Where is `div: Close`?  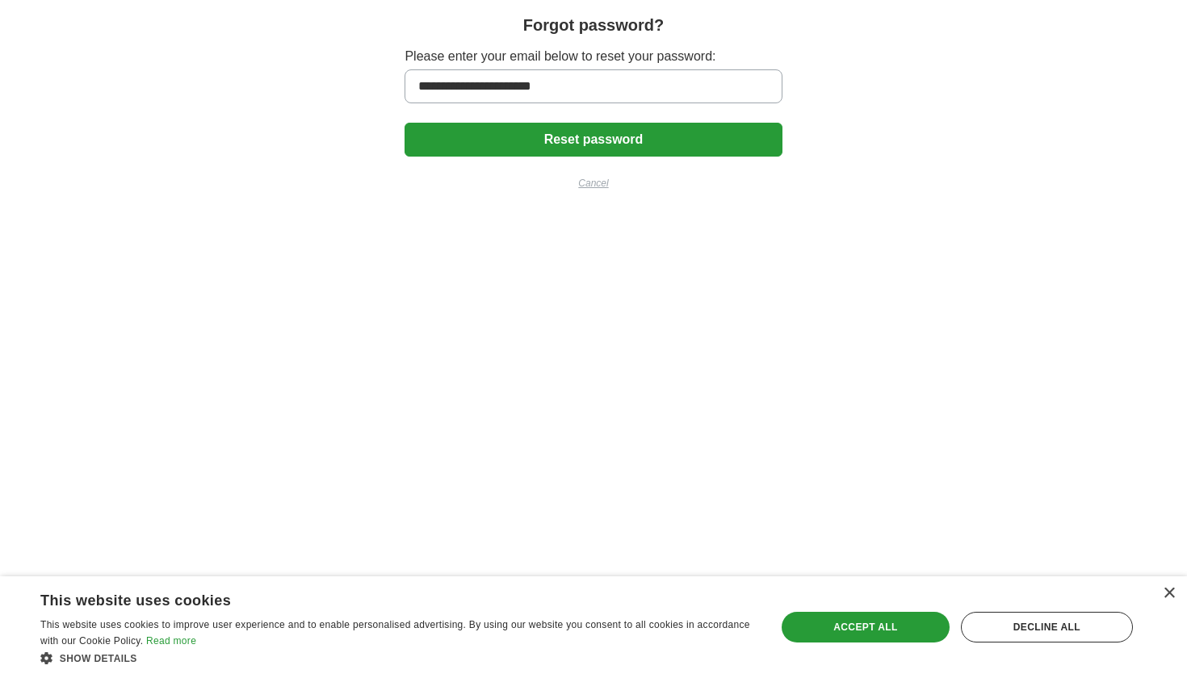 div: Close is located at coordinates (1168, 593).